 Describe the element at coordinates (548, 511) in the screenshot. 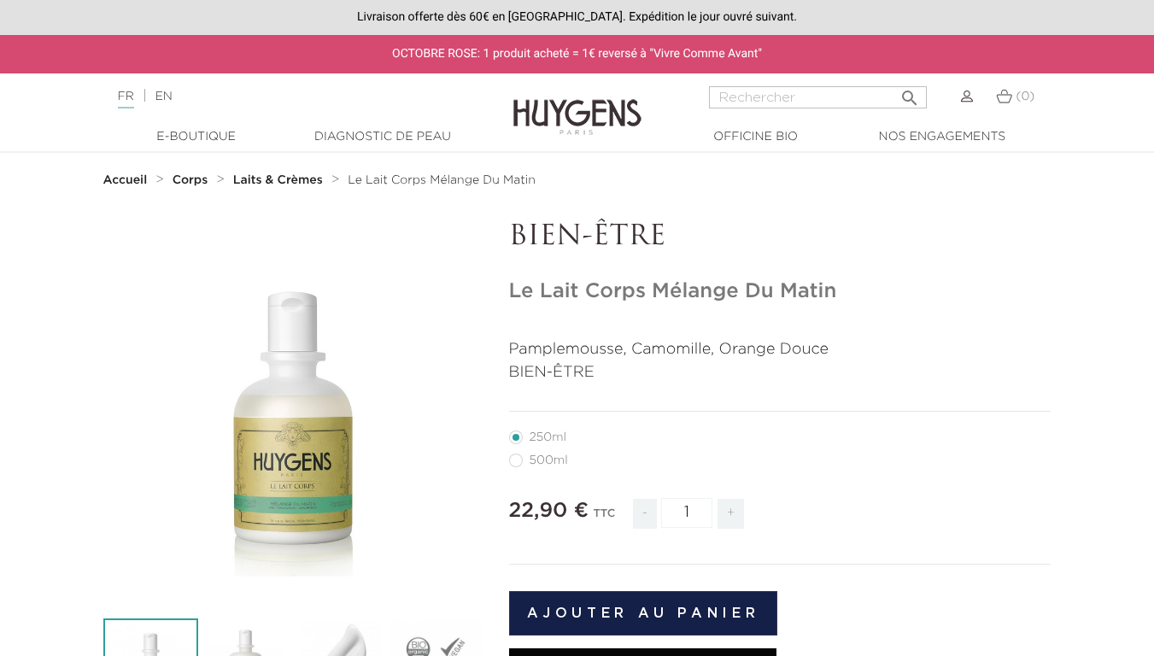

I see `span: 22,90 €` at that location.